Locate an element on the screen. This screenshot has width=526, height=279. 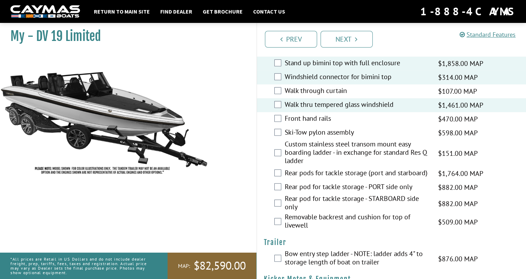
a: Next is located at coordinates (346, 39).